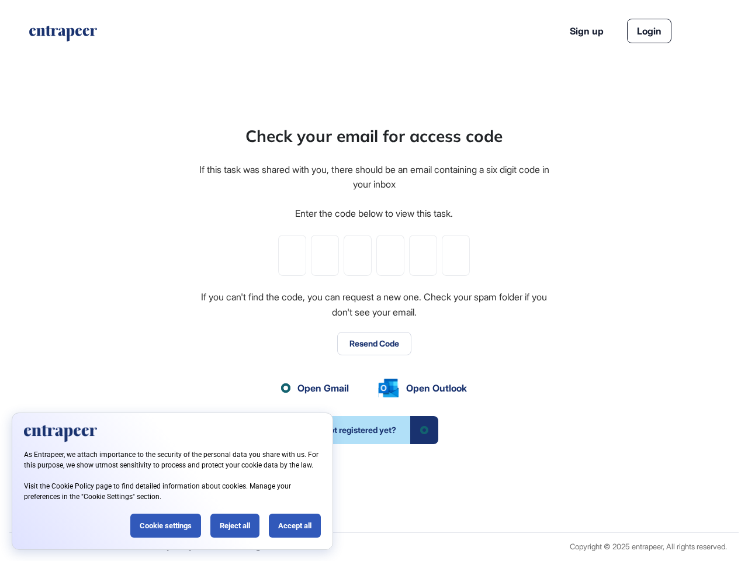  I want to click on a: Open Outlook, so click(422, 388).